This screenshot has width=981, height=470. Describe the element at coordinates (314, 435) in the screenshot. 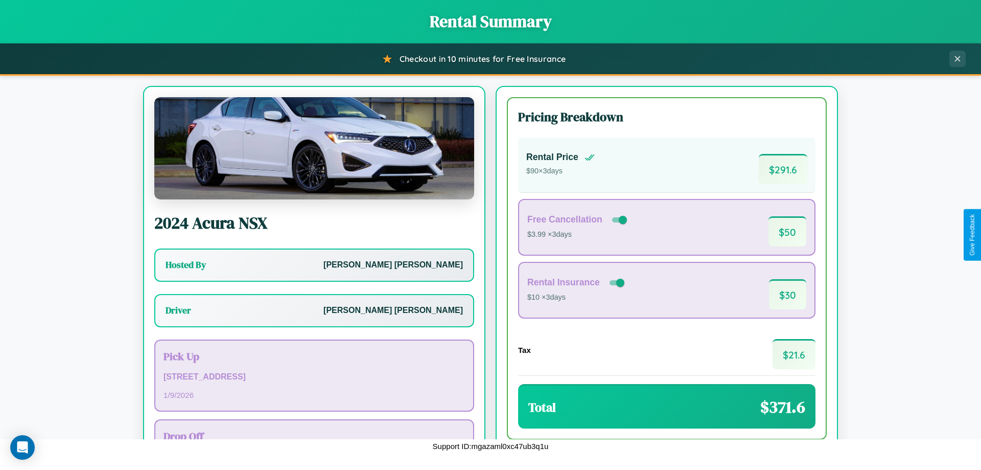

I see `h3: Drop Off` at that location.